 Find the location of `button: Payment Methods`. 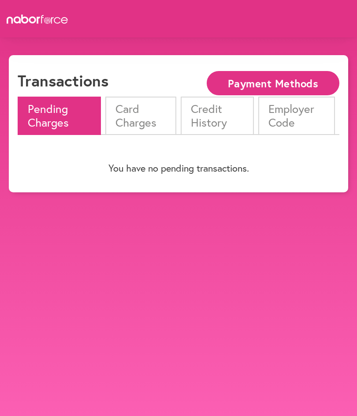

button: Payment Methods is located at coordinates (273, 83).